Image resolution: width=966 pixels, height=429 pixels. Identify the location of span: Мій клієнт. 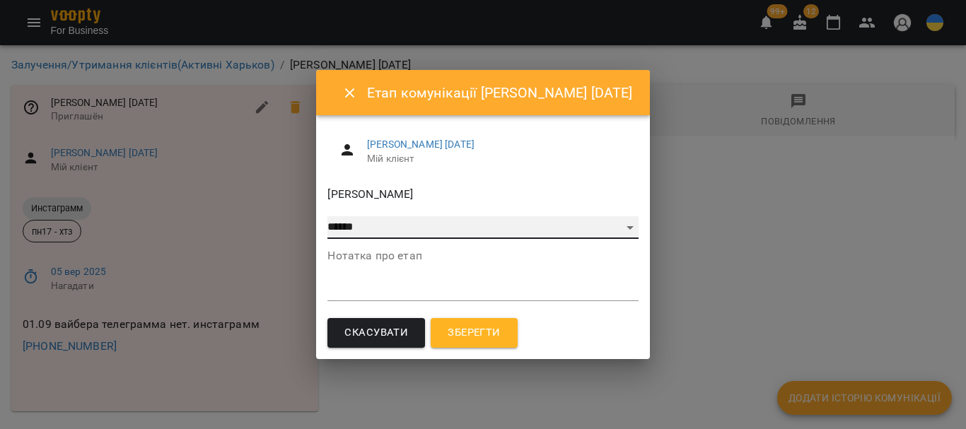
(496, 159).